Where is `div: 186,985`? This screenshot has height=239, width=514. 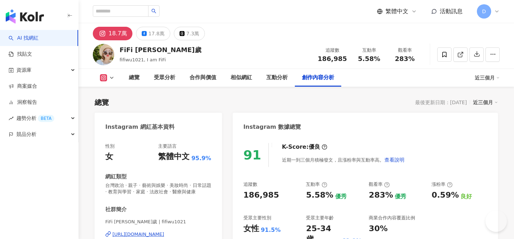 div: 186,985 is located at coordinates (262, 195).